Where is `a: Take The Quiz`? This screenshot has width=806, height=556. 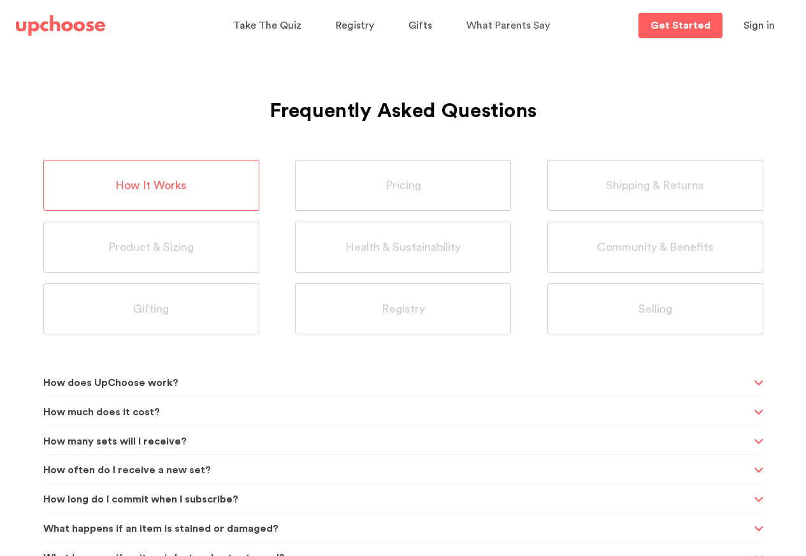
a: Take The Quiz is located at coordinates (269, 25).